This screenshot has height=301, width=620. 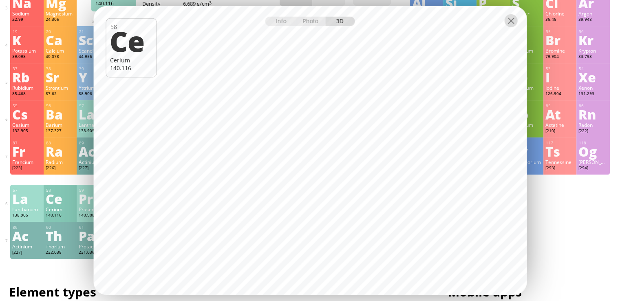 I want to click on div: 19, so click(x=27, y=31).